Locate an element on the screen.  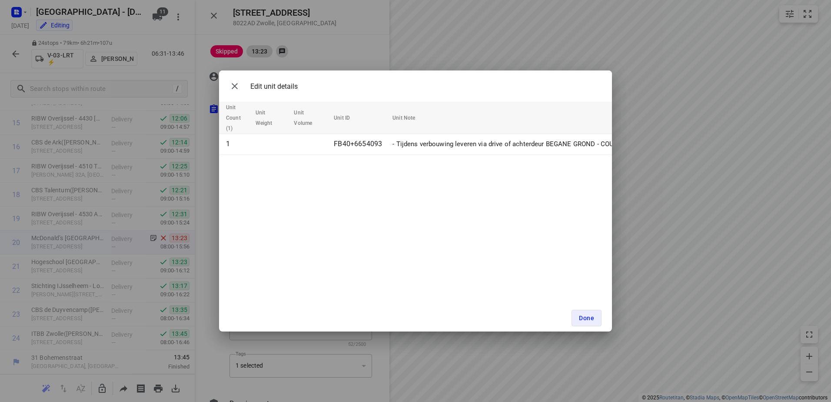
span: Unit Count (1) is located at coordinates (239, 118).